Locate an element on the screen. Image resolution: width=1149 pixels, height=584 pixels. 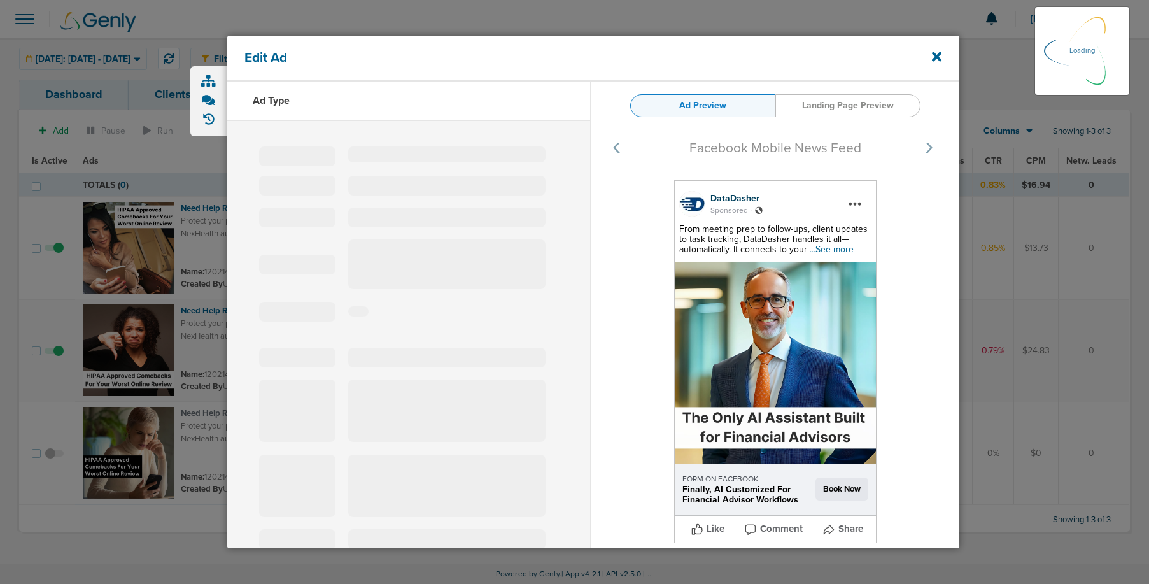
span: From meeting prep to follow-ups, client updates to task tracking, DataDasher handles it all—autom... is located at coordinates (774, 239).